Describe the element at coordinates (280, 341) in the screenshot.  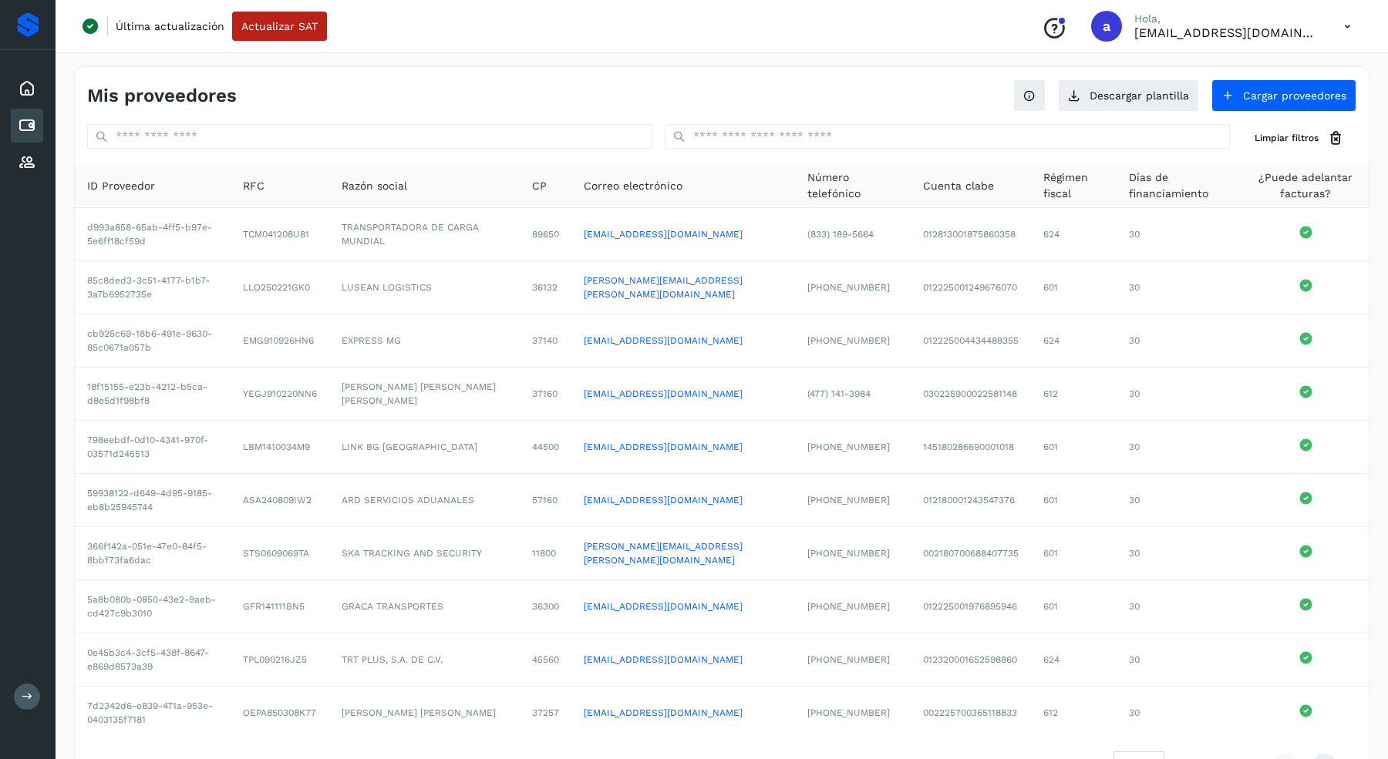
I see `td: EMG910926HN6` at that location.